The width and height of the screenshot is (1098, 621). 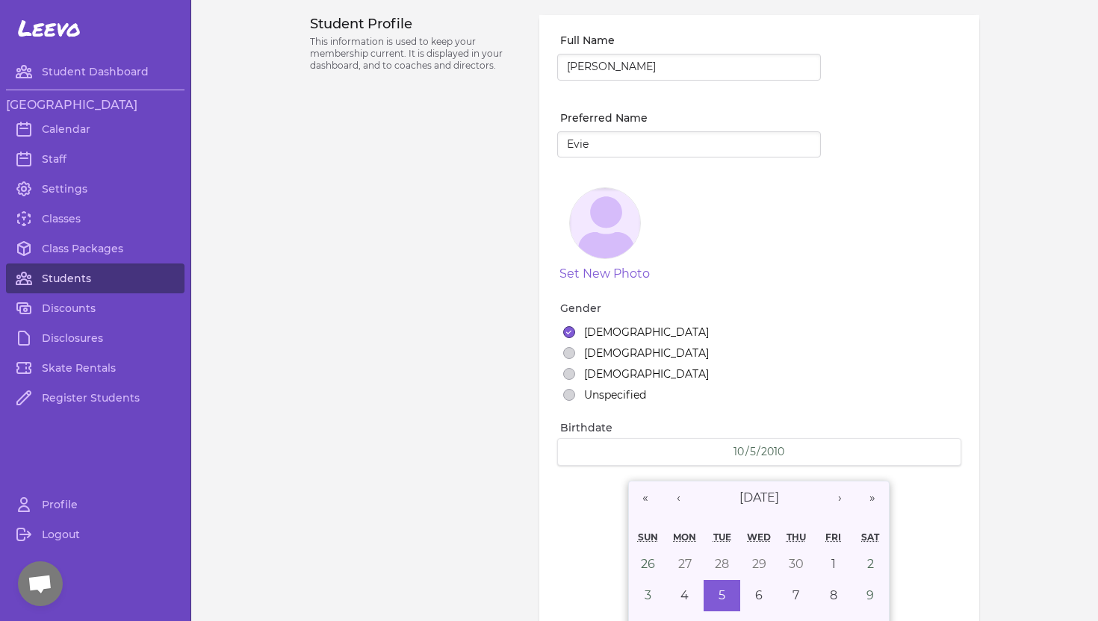 What do you see at coordinates (95, 189) in the screenshot?
I see `a: Settings` at bounding box center [95, 189].